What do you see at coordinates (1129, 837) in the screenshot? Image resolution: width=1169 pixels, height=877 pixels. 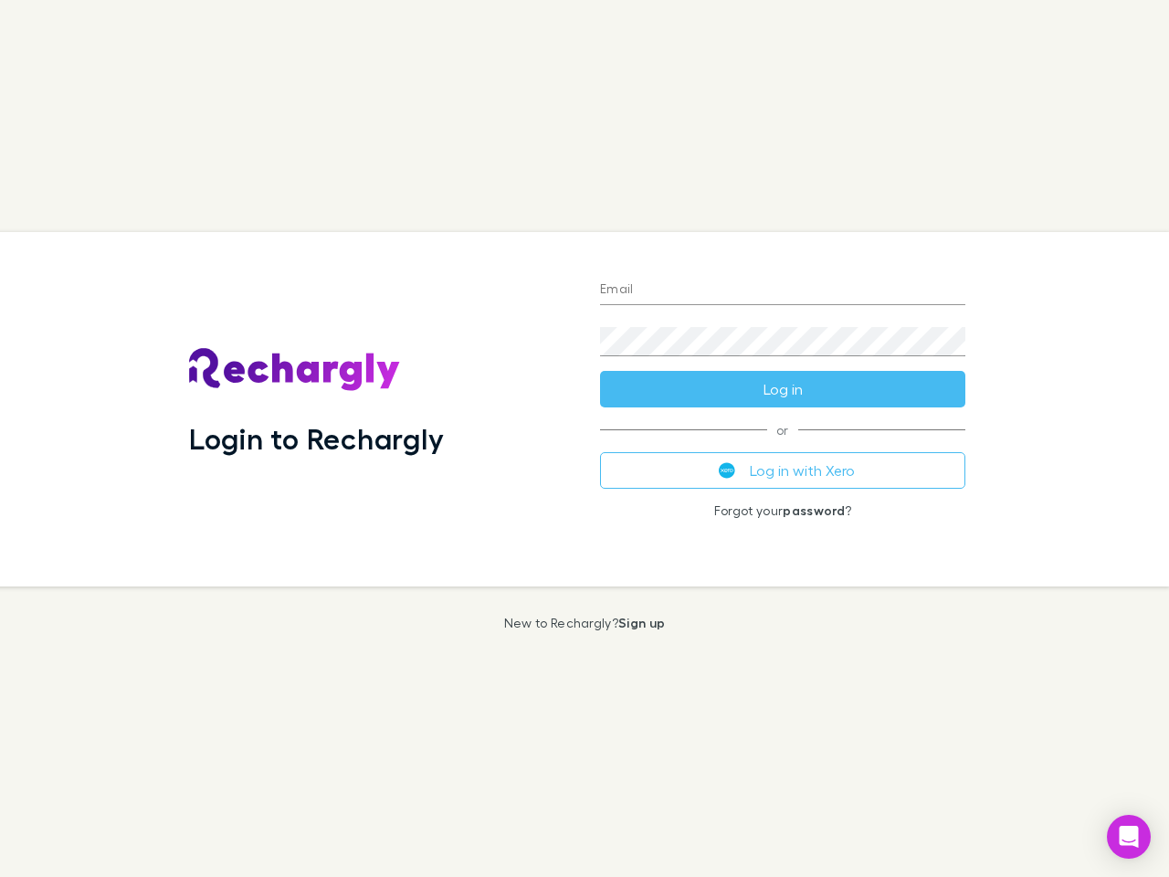 I see `div: Open Intercom Messenger` at bounding box center [1129, 837].